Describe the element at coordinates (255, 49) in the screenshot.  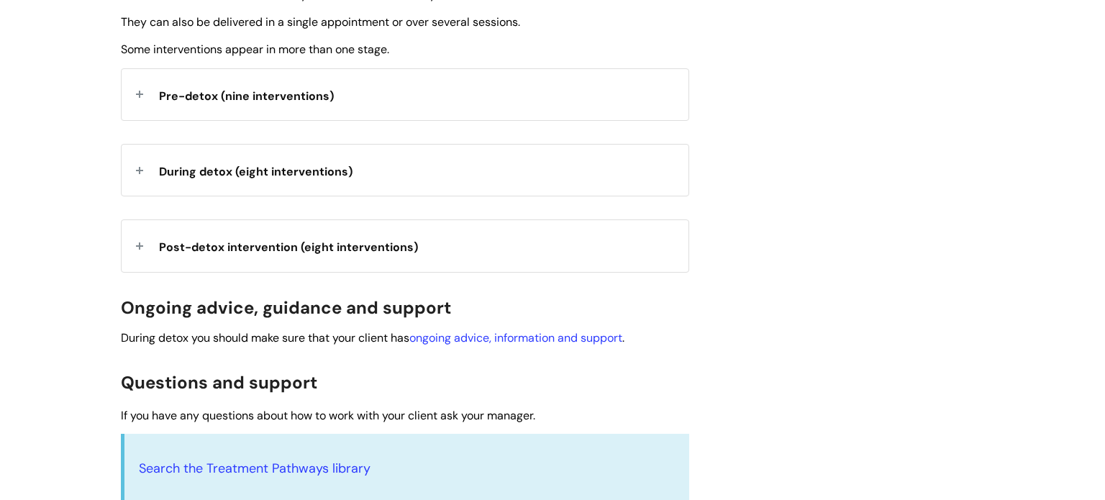
I see `span: Some interventions appear in more than one stage.` at that location.